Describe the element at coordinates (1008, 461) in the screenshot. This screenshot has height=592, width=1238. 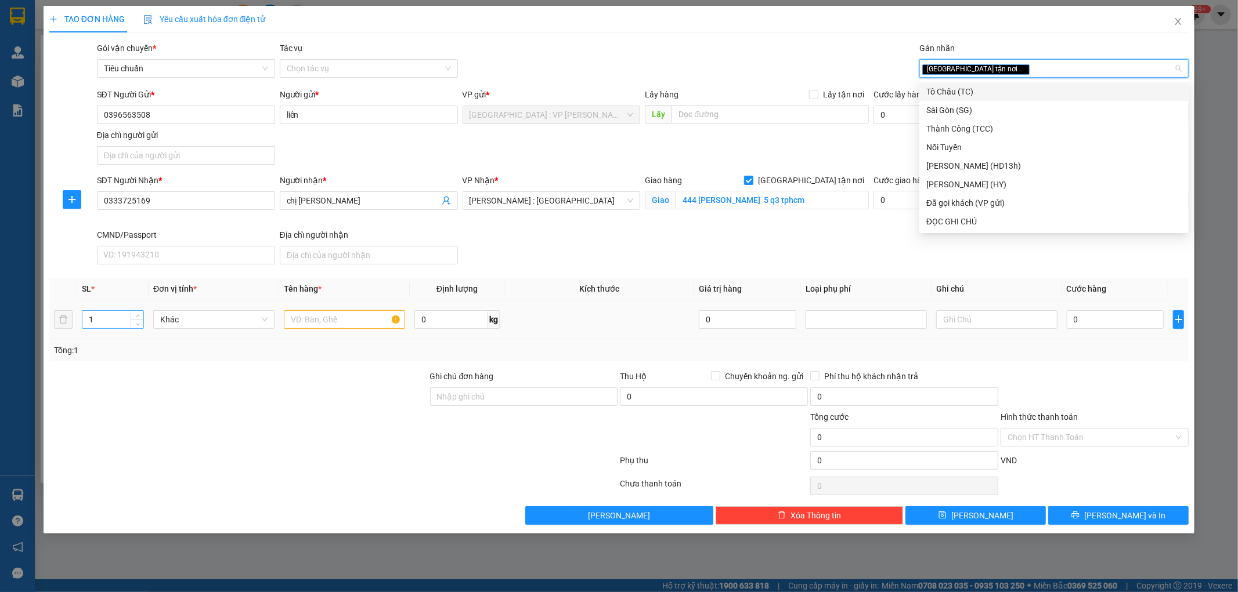
I see `span: VND` at that location.